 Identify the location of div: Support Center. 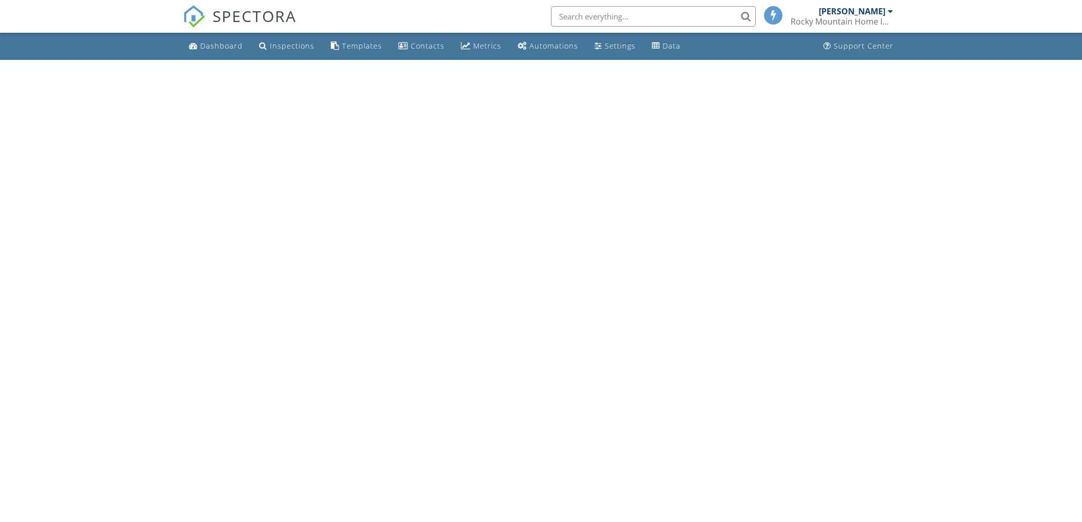
(863, 46).